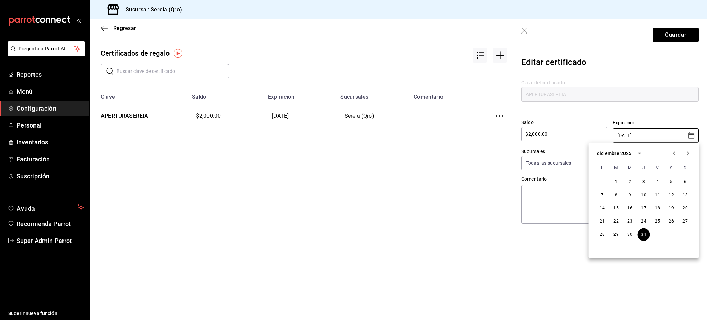  Describe the element at coordinates (644, 168) in the screenshot. I see `span: jueves` at that location.